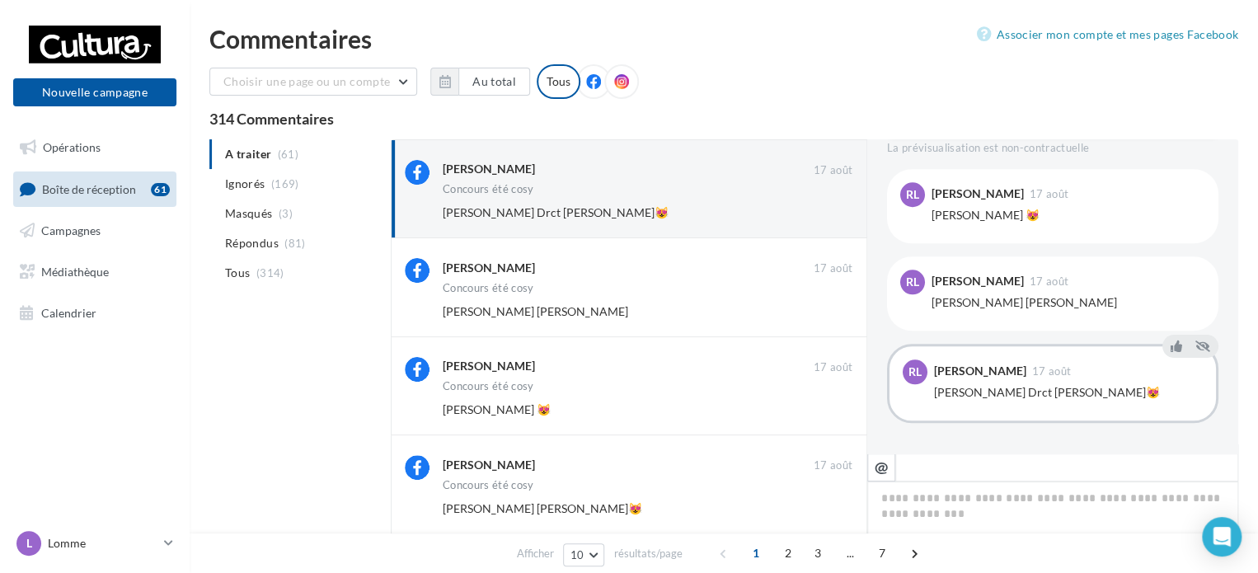 This screenshot has height=573, width=1258. I want to click on span: 3, so click(817, 553).